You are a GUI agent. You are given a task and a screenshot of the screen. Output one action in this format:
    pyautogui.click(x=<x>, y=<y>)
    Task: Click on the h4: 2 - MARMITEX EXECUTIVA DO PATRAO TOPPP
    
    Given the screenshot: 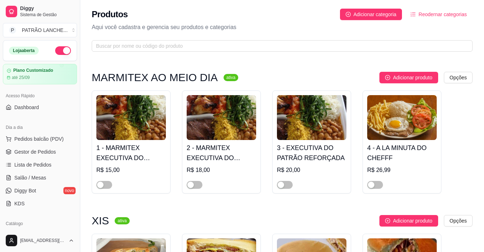 What is the action you would take?
    pyautogui.click(x=222, y=153)
    